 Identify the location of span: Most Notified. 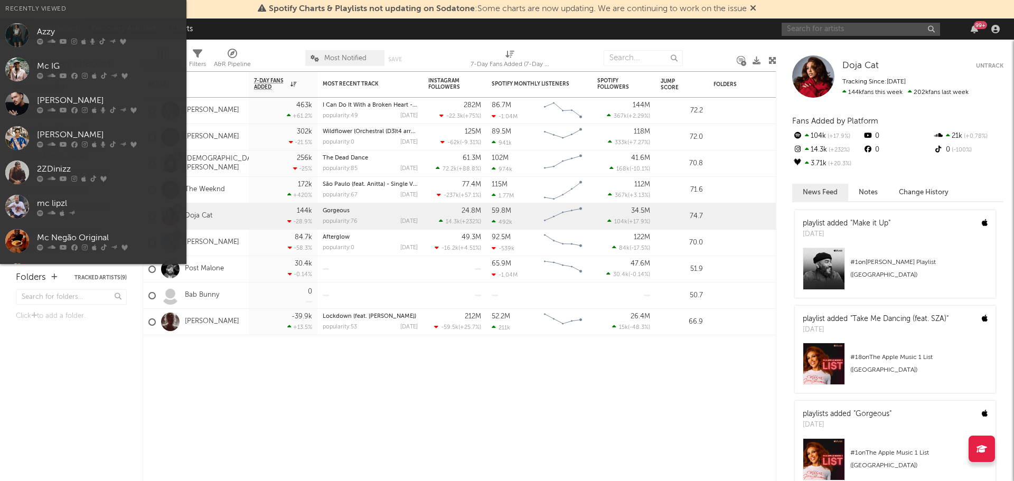
(345, 58).